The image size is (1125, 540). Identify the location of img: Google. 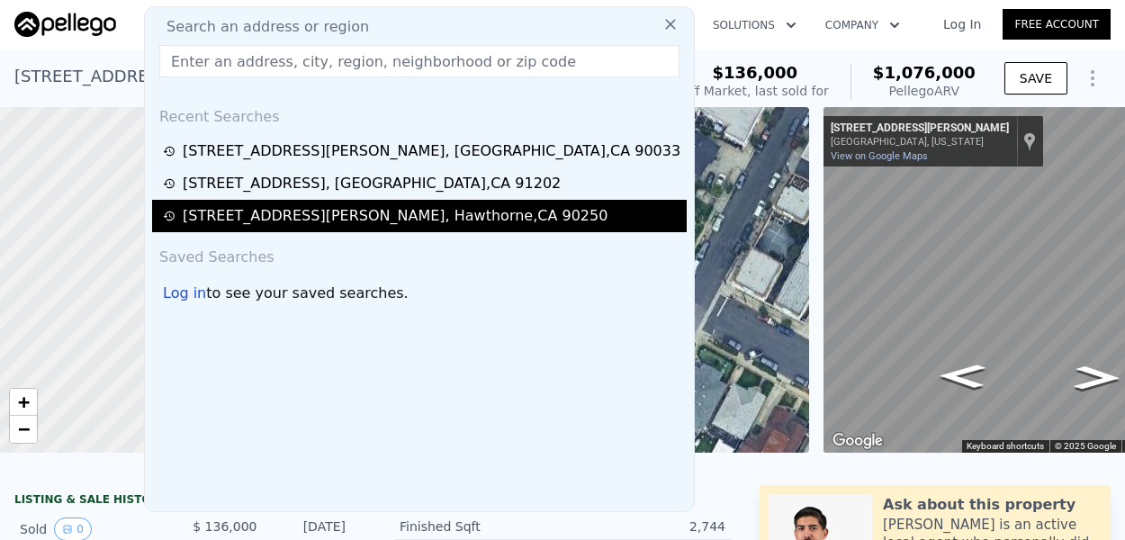
(858, 441).